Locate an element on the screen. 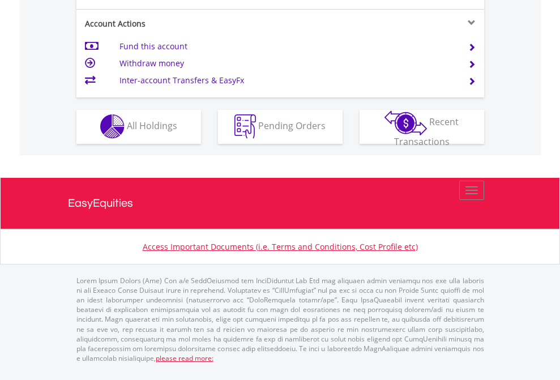 The height and width of the screenshot is (380, 560). td: Withdraw money is located at coordinates (287, 63).